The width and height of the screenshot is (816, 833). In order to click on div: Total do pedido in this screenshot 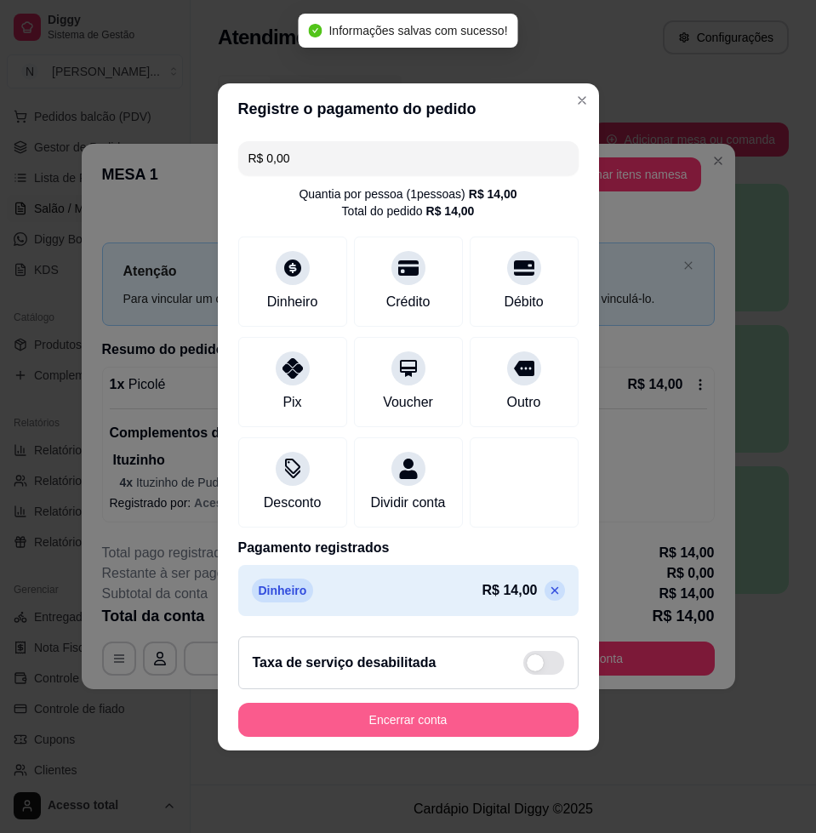, I will do `click(409, 211)`.